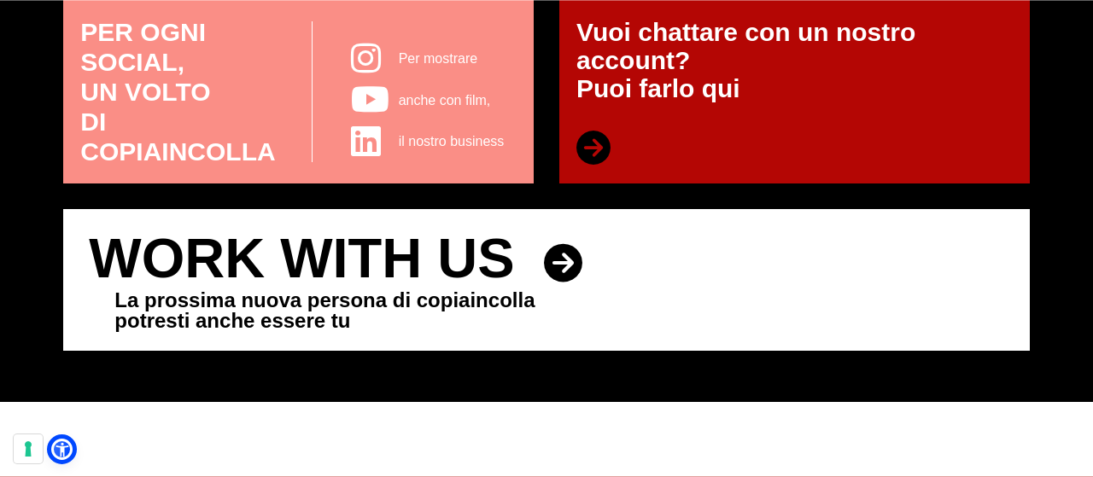 This screenshot has width=1093, height=477. I want to click on a: Open Accessibility Menu, so click(61, 449).